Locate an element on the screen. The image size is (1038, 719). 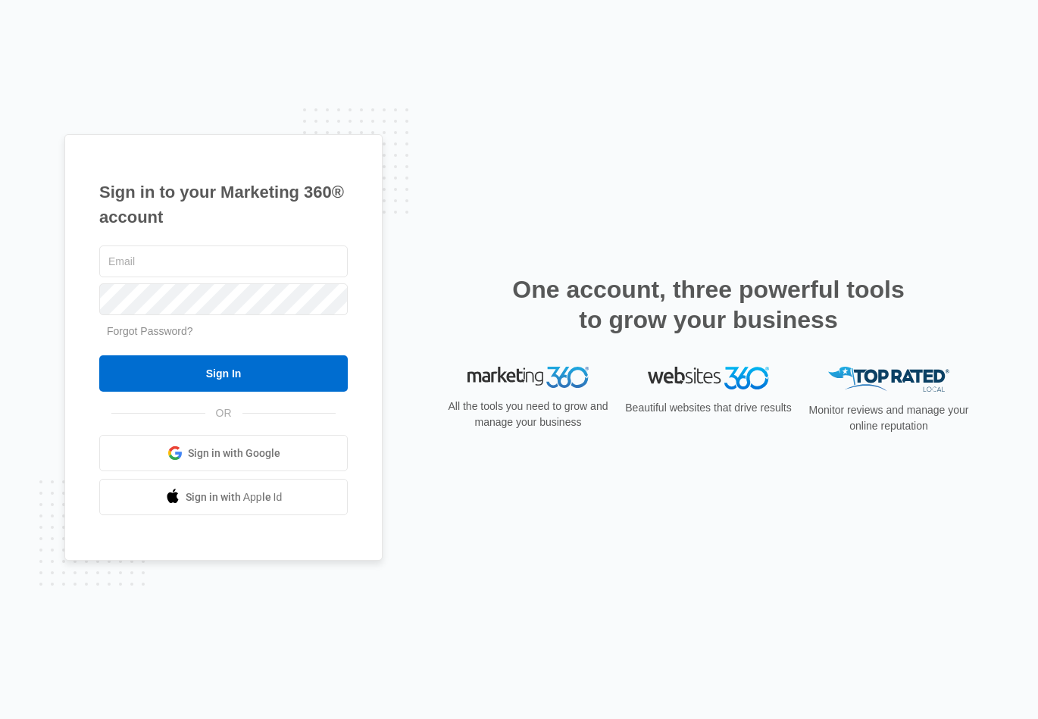
span: Sign in with Google is located at coordinates (234, 453).